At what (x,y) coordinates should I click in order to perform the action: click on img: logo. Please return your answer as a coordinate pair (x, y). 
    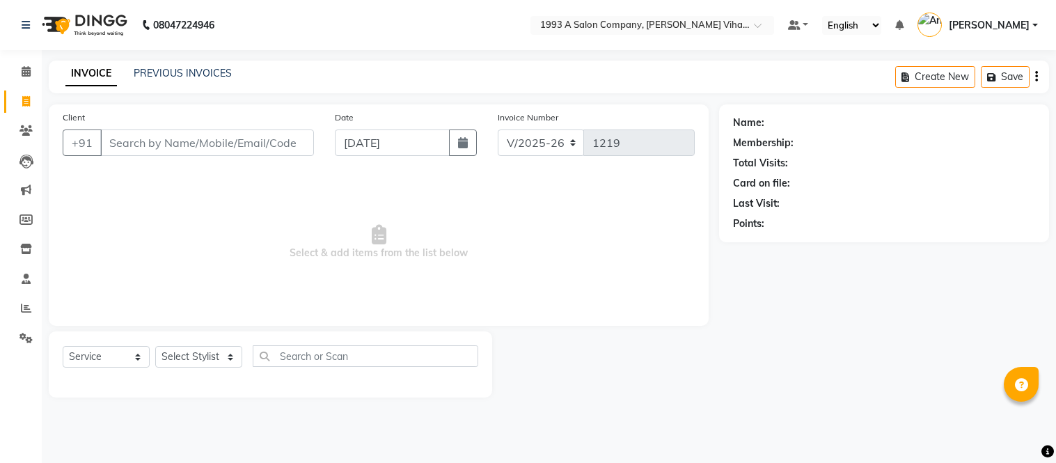
    Looking at the image, I should click on (83, 25).